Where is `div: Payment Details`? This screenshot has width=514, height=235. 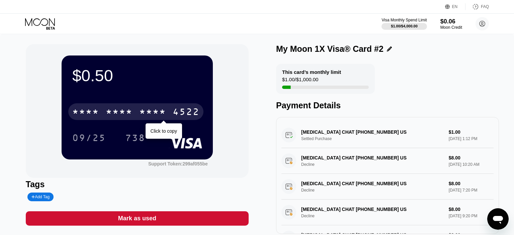 div: Payment Details is located at coordinates (388, 105).